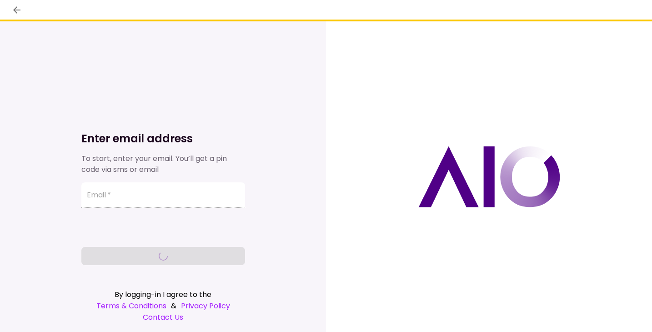  Describe the element at coordinates (163, 294) in the screenshot. I see `div: By logging-in I agree to the` at that location.